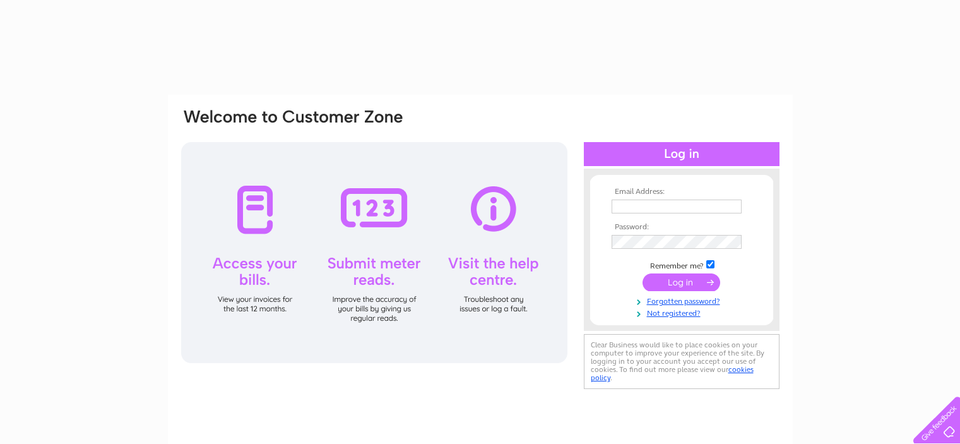  I want to click on div: Clear Business would like to place cookies on your computer to improve your experience of the sit..., so click(682, 361).